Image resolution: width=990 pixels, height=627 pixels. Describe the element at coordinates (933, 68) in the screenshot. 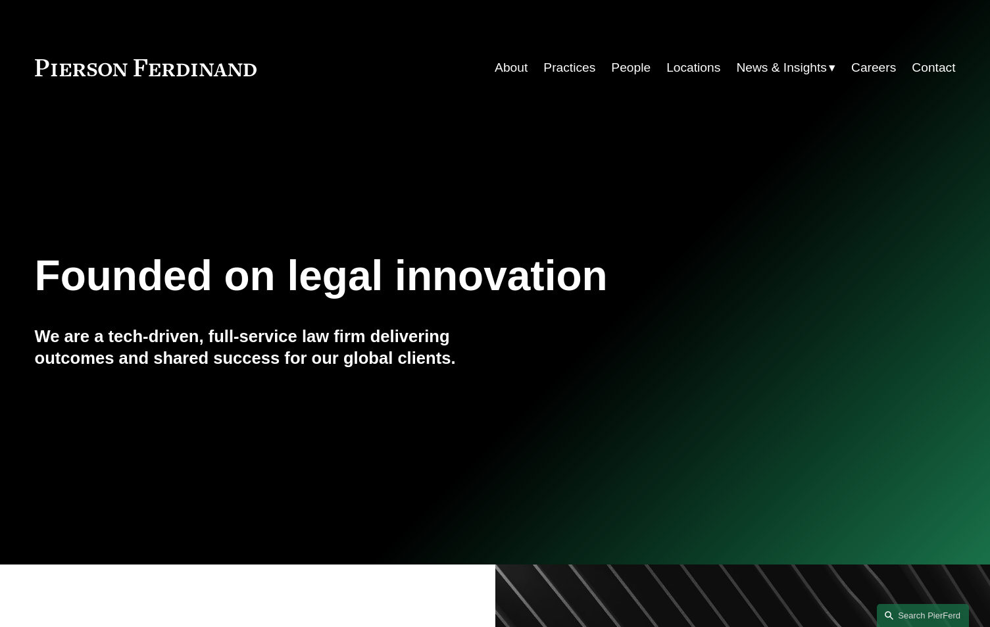

I see `a: Contact` at that location.